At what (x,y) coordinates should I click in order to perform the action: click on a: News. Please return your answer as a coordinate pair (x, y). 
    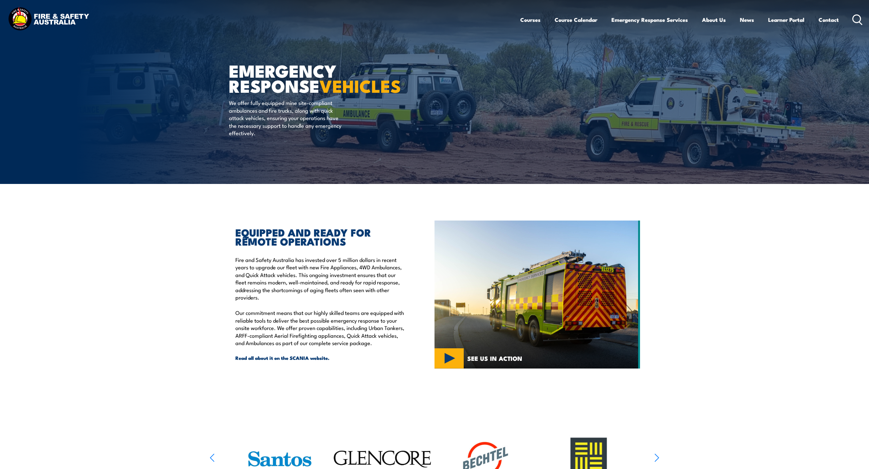
    Looking at the image, I should click on (747, 20).